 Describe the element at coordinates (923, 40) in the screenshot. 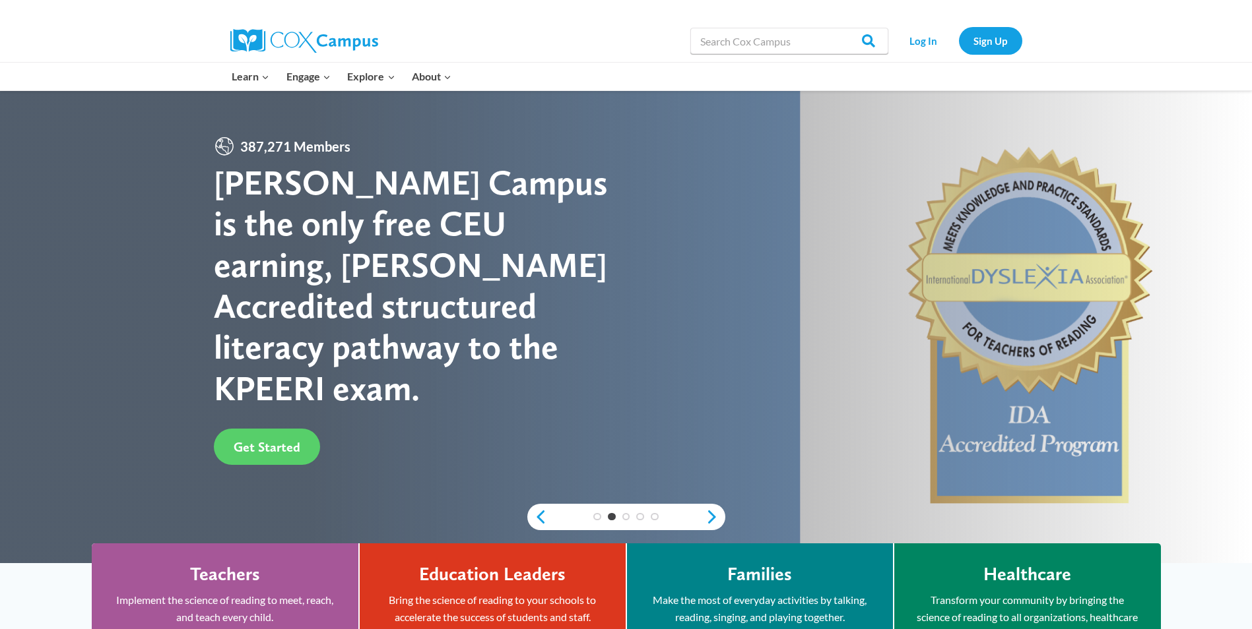

I see `a: Log In` at that location.